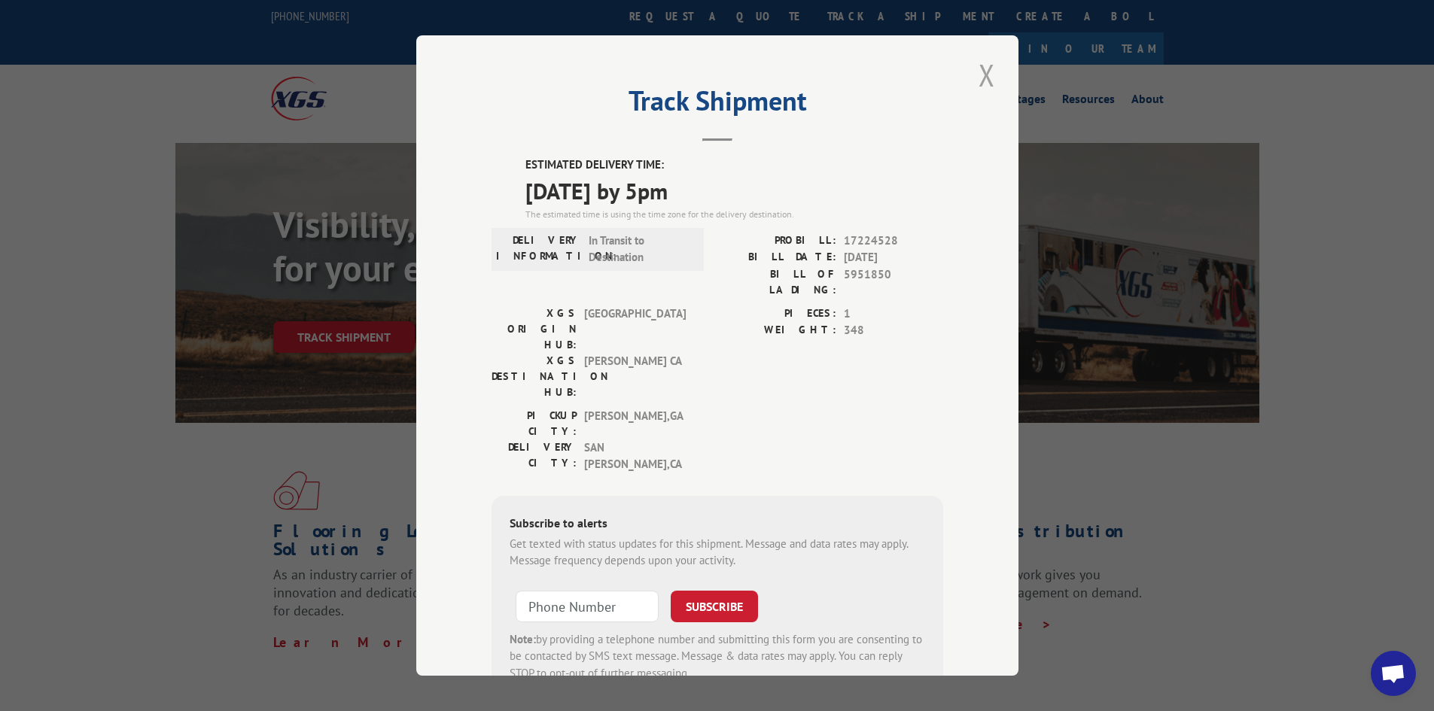 Image resolution: width=1434 pixels, height=711 pixels. What do you see at coordinates (777, 282) in the screenshot?
I see `label: BILL OF LADING:` at bounding box center [777, 282].